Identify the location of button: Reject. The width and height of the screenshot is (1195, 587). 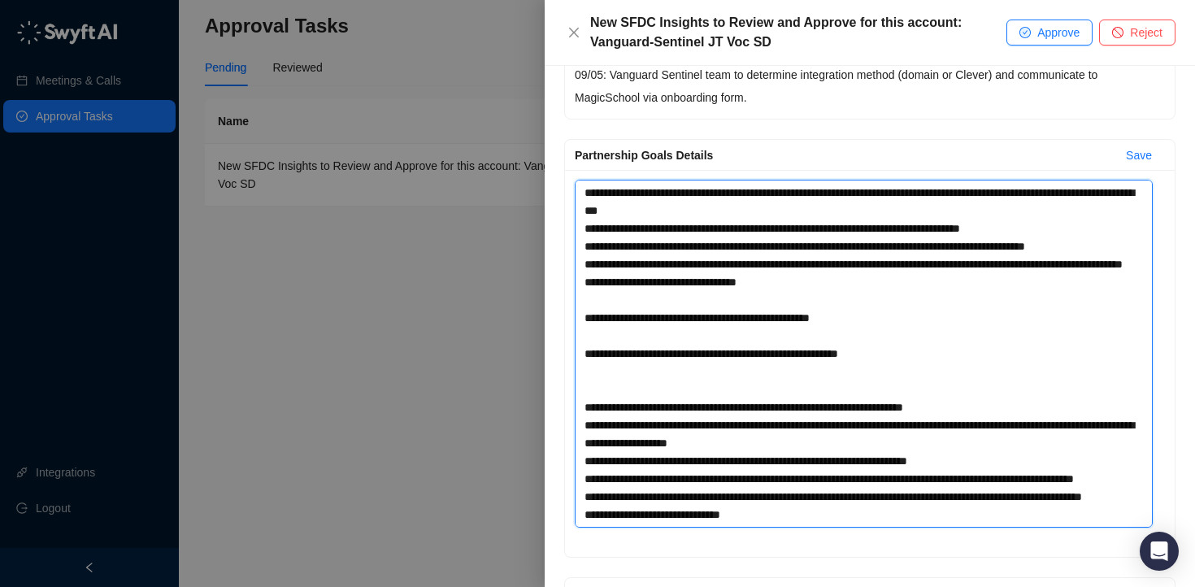
(1137, 33).